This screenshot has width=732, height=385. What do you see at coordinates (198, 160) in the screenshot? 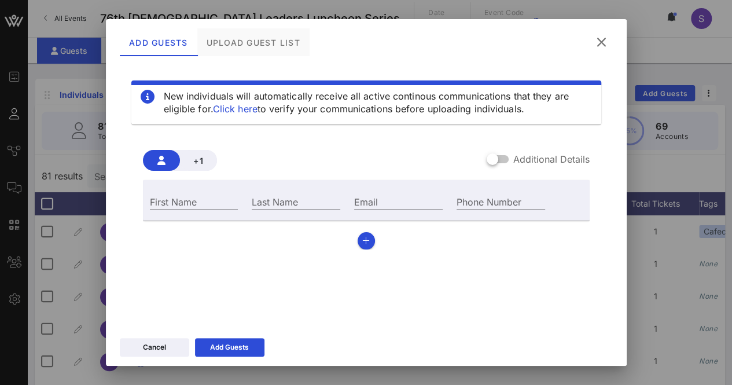
I see `button: +1` at bounding box center [198, 160].